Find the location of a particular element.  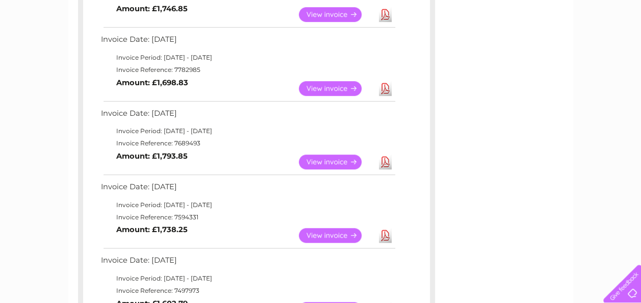

a: Contact is located at coordinates (586, 47).